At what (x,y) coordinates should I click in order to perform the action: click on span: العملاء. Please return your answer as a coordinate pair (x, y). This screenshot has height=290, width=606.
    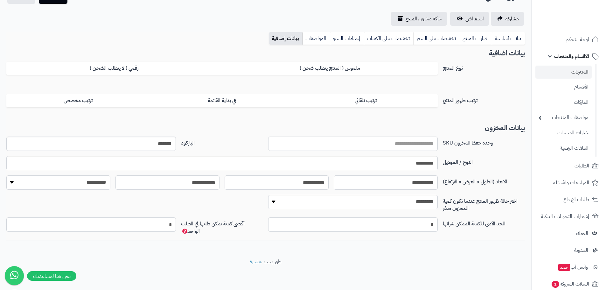
    Looking at the image, I should click on (582, 233).